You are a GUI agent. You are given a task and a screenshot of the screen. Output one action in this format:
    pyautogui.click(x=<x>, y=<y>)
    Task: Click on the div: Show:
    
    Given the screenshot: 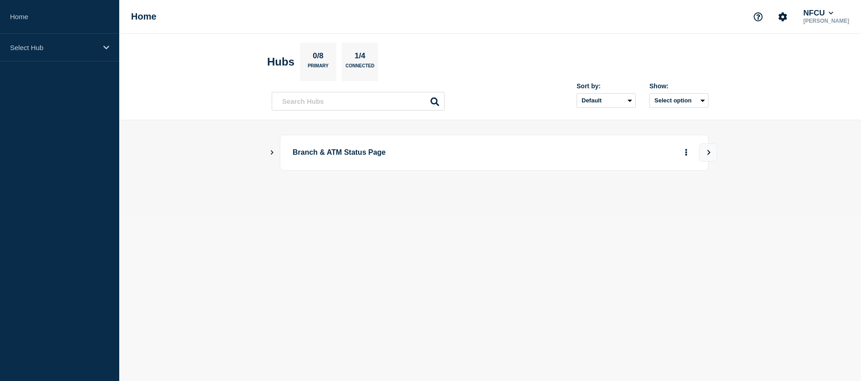 What is the action you would take?
    pyautogui.click(x=679, y=86)
    